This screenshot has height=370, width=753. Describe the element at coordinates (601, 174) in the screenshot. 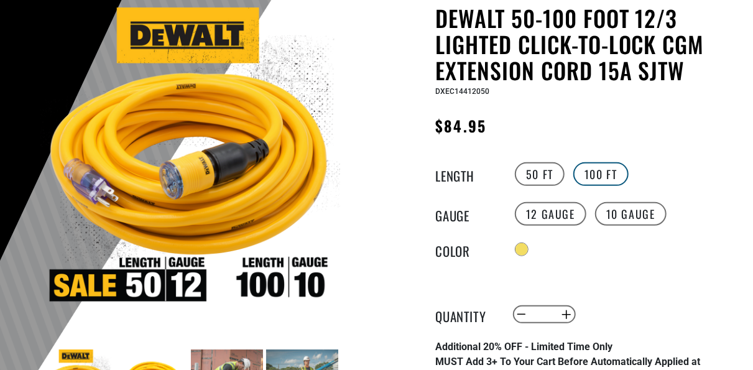

I see `label: 100 FT` at that location.